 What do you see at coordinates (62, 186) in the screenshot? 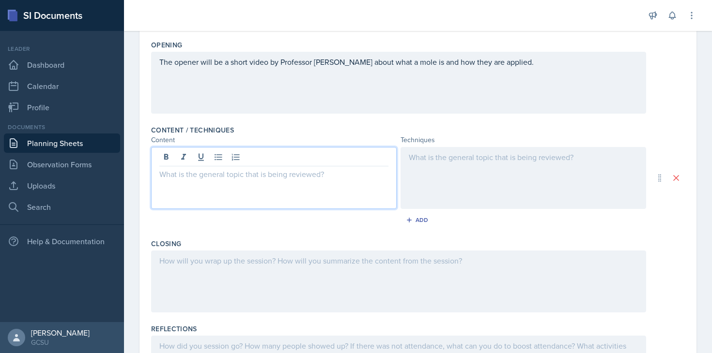
I see `a: Uploads` at bounding box center [62, 186].